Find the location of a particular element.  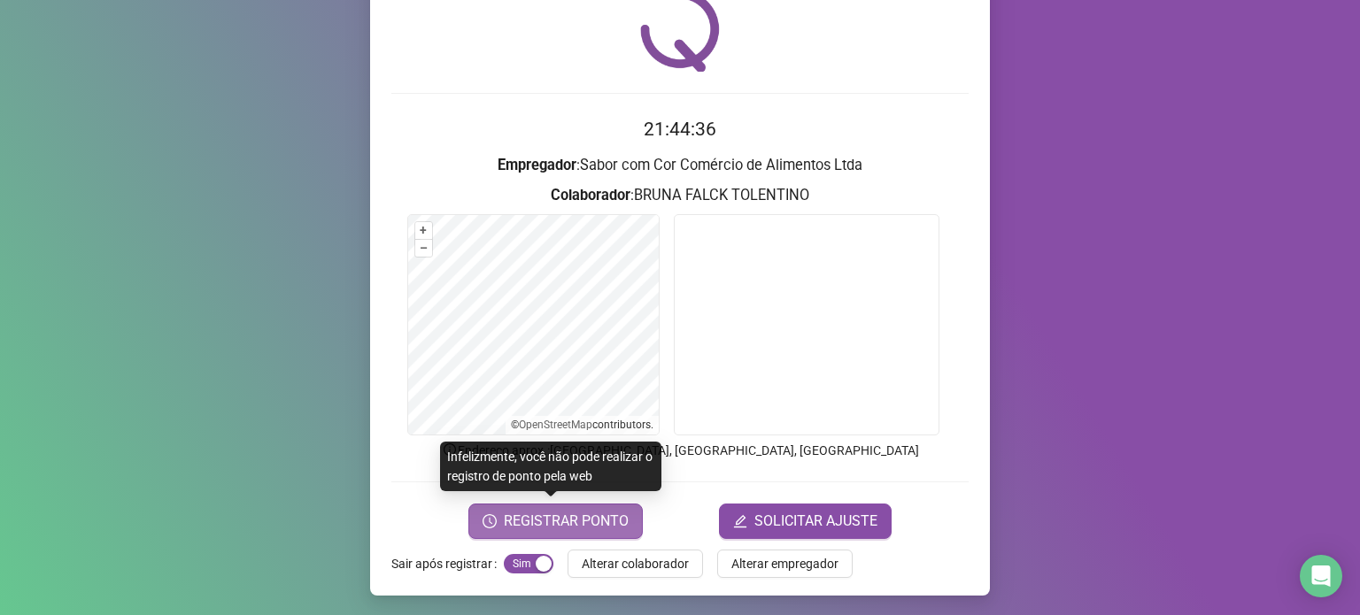

h3: : Sabor com Cor Comércio de Alimentos Ltda is located at coordinates (680, 166).